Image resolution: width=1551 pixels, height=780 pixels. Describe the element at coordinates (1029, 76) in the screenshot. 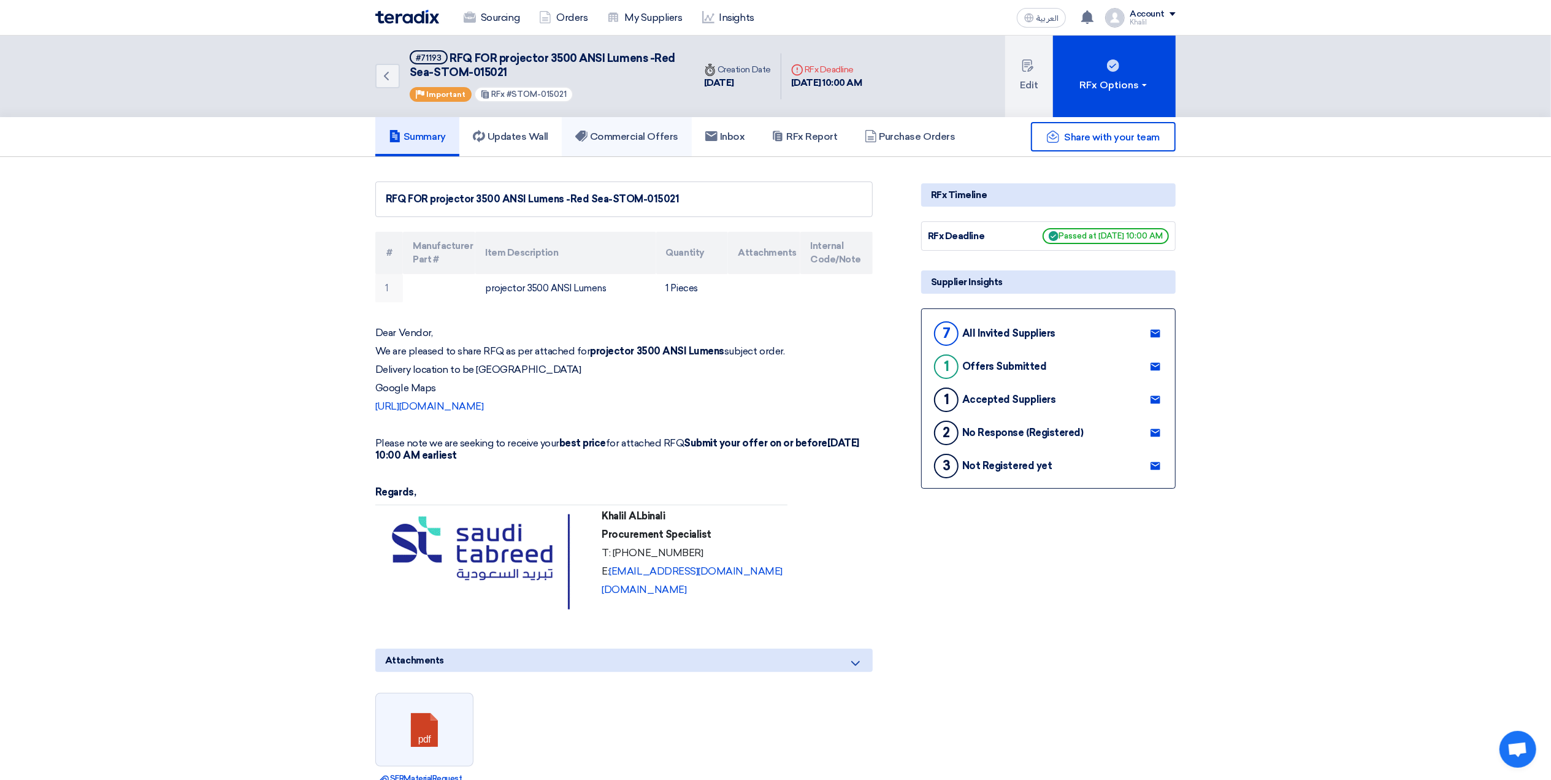

I see `button: Edit` at that location.